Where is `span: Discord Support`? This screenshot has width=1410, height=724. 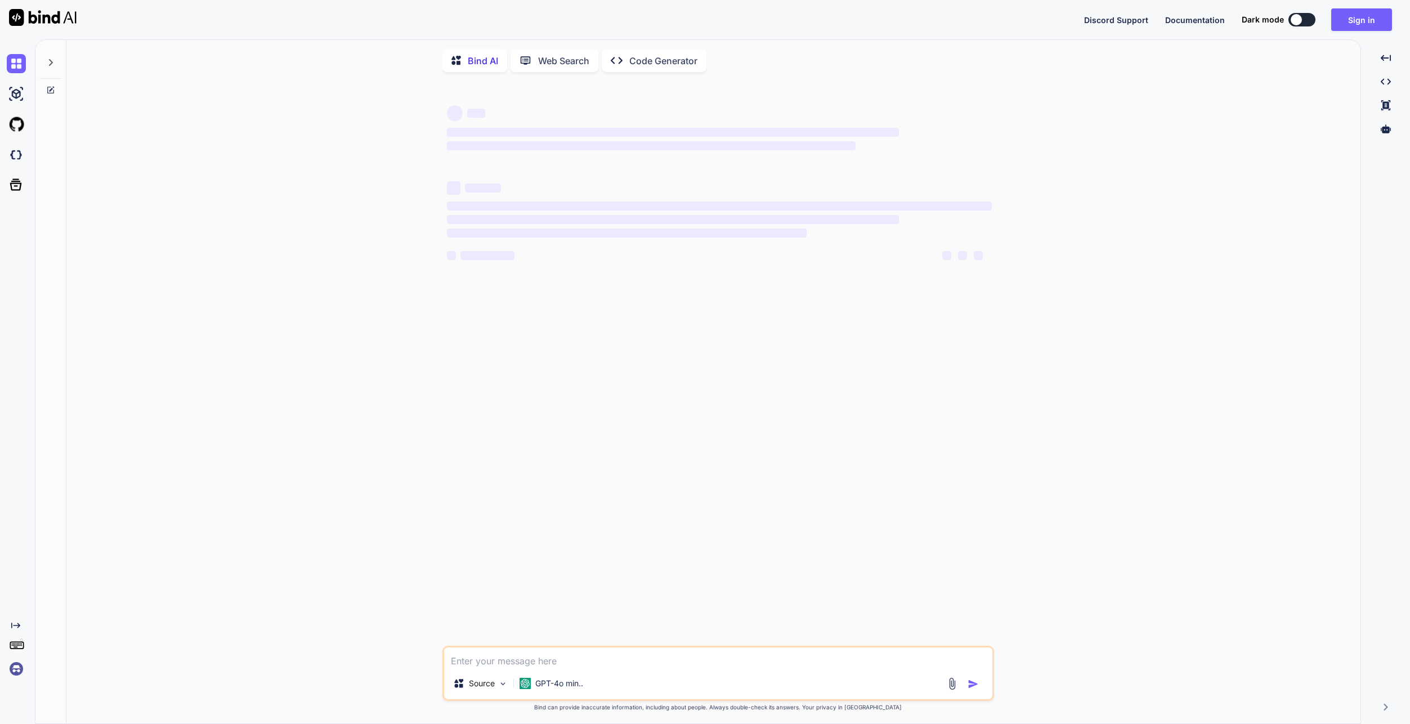 span: Discord Support is located at coordinates (1116, 20).